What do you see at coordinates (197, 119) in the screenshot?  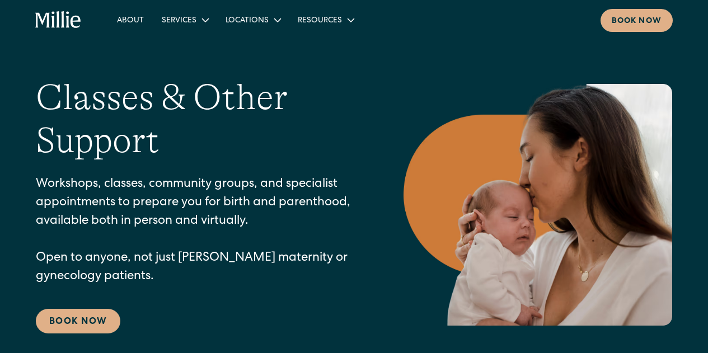 I see `h1: Classes & Other Support` at bounding box center [197, 119].